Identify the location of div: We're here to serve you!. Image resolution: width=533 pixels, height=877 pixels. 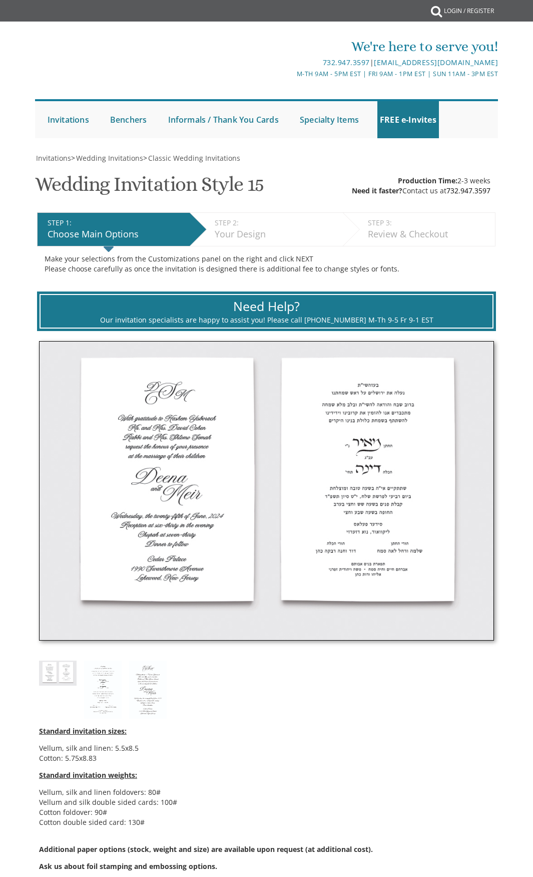
(344, 47).